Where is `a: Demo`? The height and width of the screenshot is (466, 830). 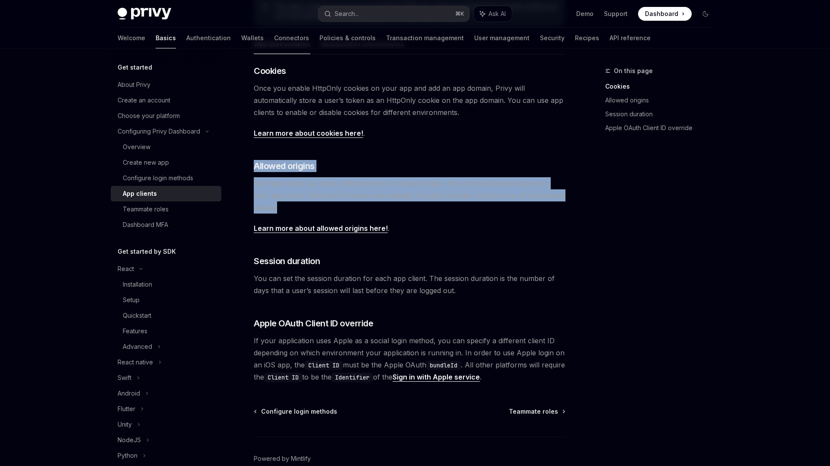
a: Demo is located at coordinates (585, 14).